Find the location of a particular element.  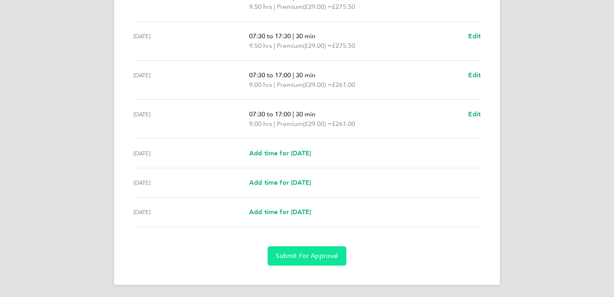

span: 07:30 to 17:30 is located at coordinates (270, 36).